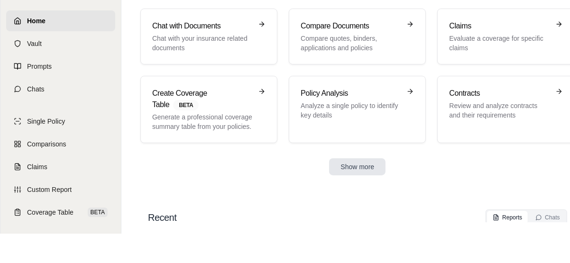 The image size is (570, 263). Describe the element at coordinates (350, 43) in the screenshot. I see `p: Compare quotes, binders, applications and policies` at that location.